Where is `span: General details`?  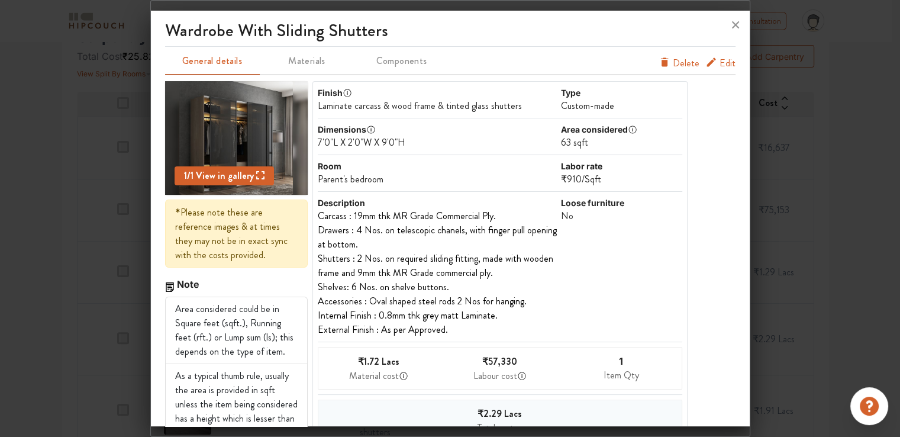
span: General details is located at coordinates (212, 61).